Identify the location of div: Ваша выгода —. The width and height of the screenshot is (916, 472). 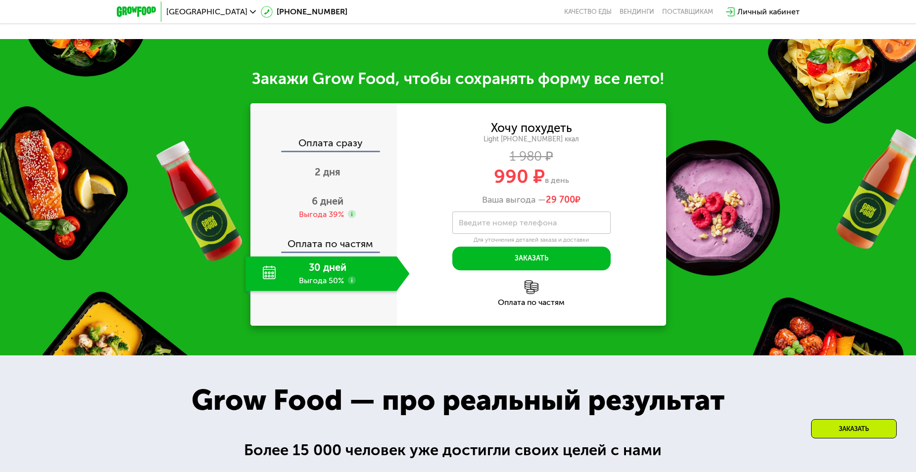
(531, 200).